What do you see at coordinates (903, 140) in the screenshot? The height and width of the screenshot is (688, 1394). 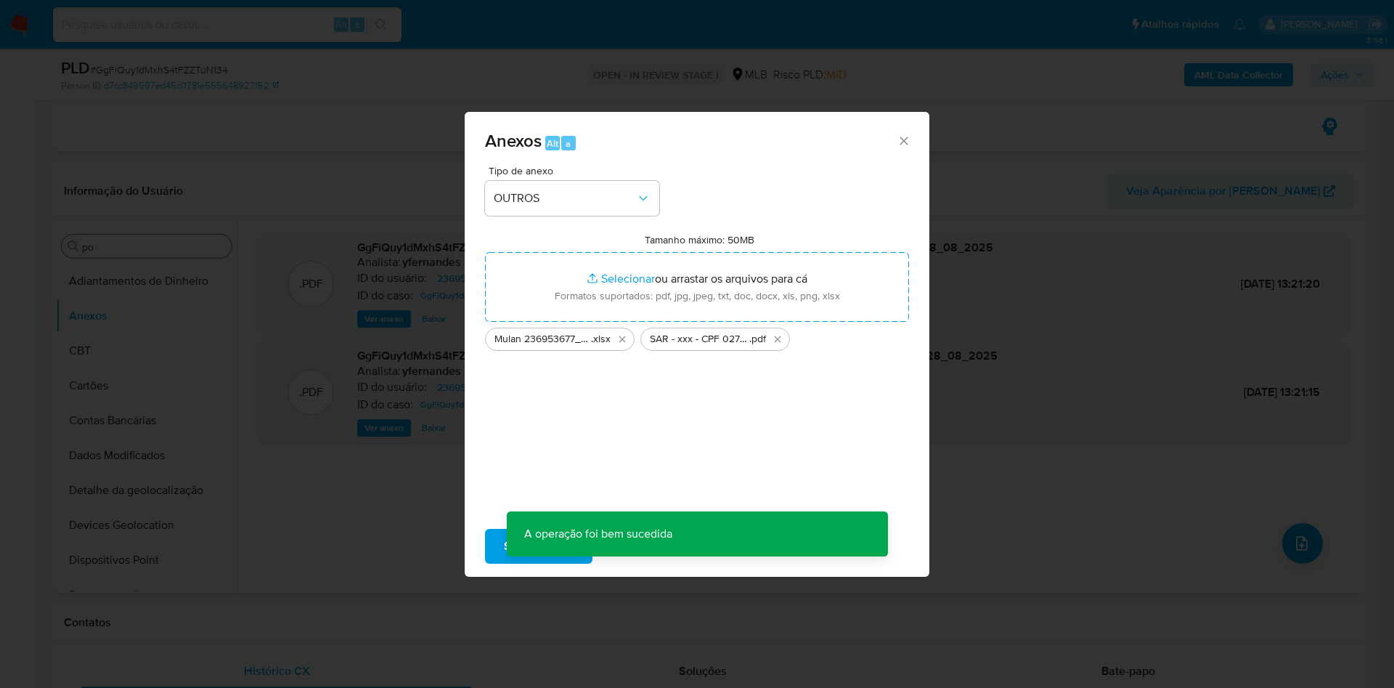 I see `button: Fechar` at bounding box center [903, 140].